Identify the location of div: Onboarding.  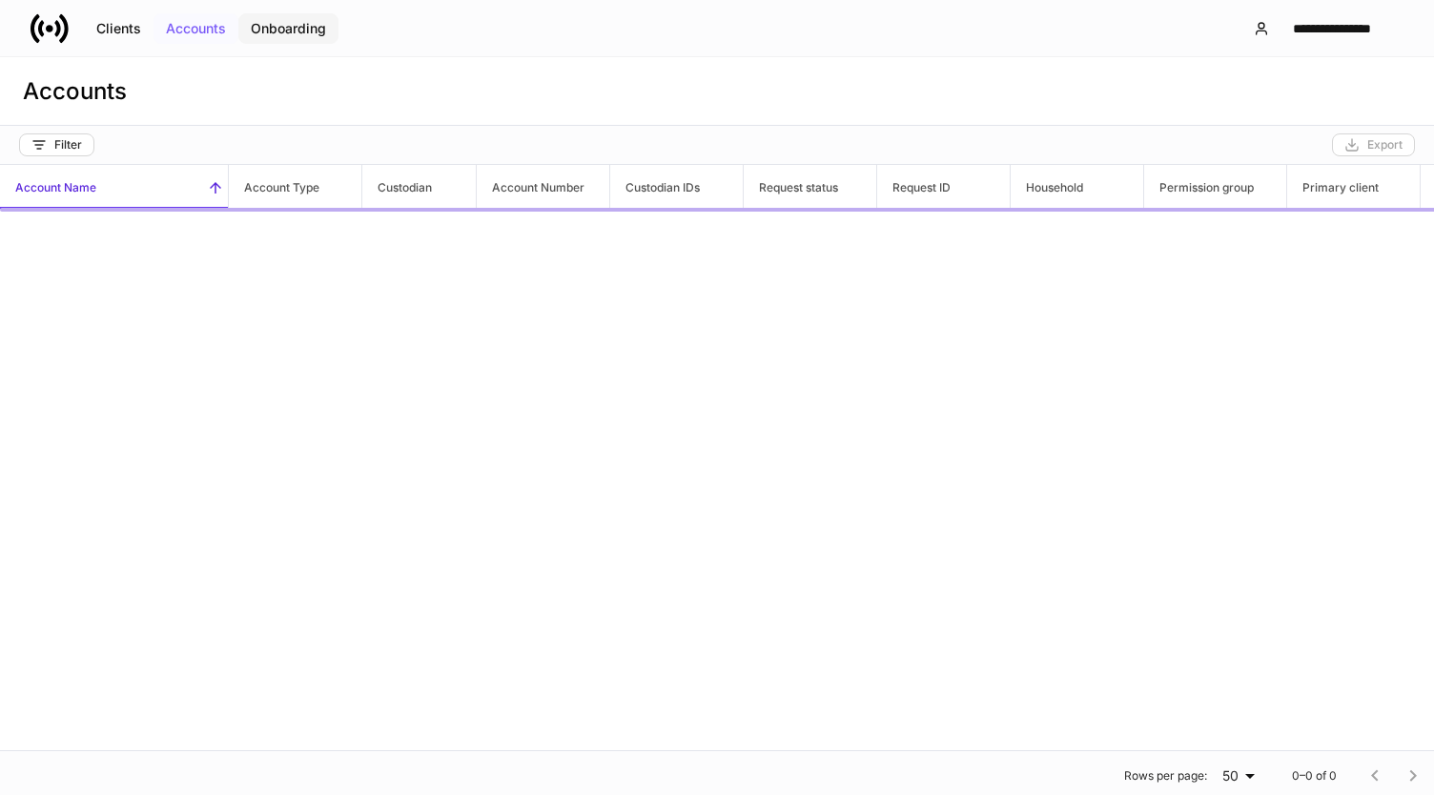
(288, 29).